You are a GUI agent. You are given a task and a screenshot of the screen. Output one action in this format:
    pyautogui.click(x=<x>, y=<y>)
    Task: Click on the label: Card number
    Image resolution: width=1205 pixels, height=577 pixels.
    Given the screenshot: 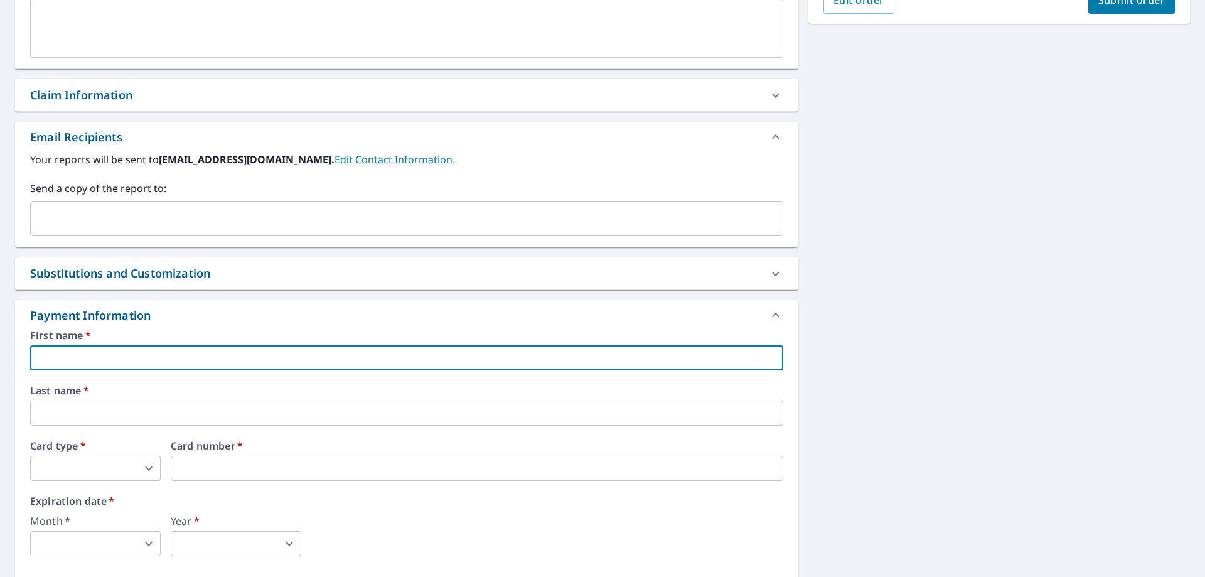 What is the action you would take?
    pyautogui.click(x=477, y=445)
    